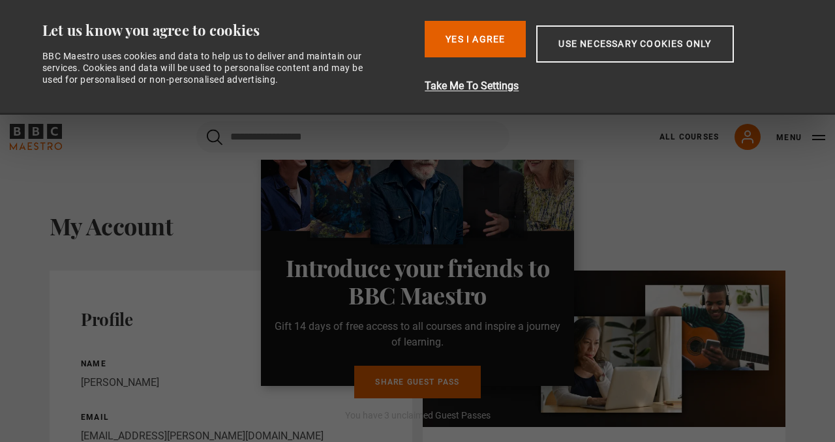 Image resolution: width=835 pixels, height=442 pixels. I want to click on button: Yes I Agree, so click(475, 39).